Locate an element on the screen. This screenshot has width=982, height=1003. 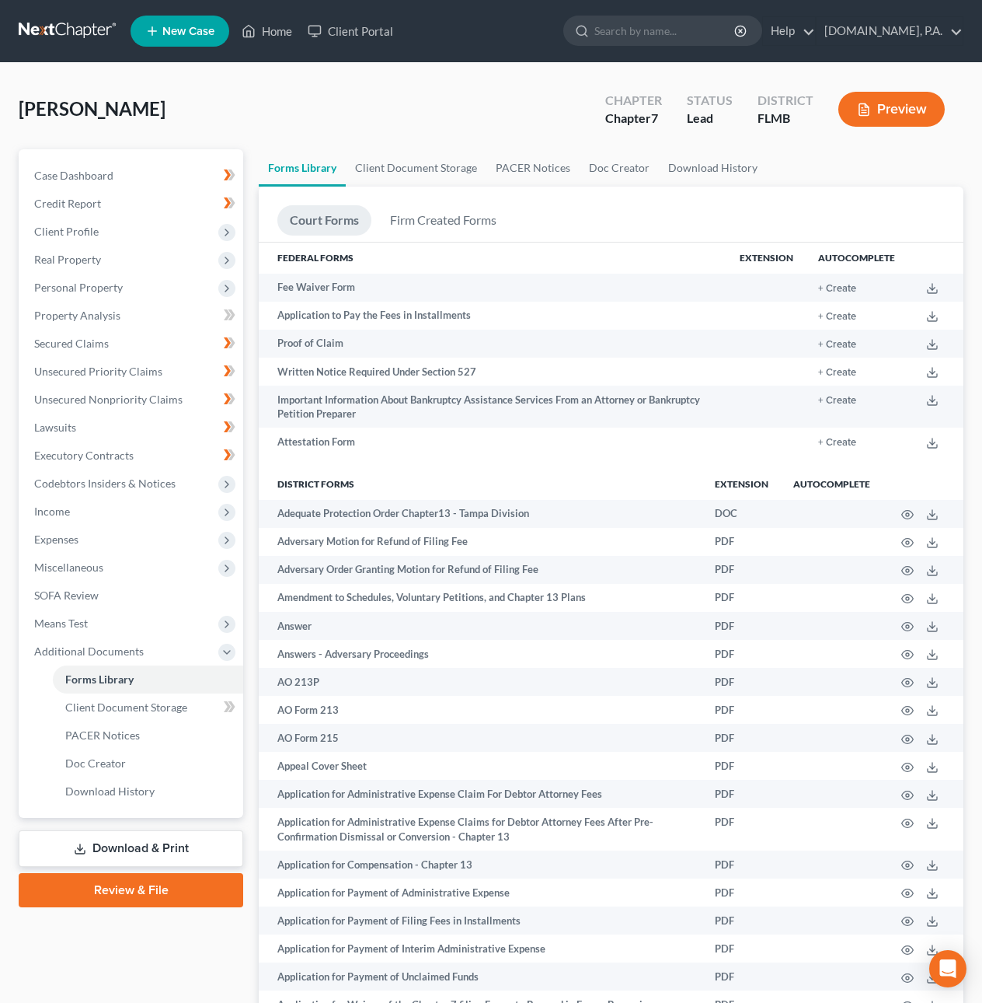
div: Open Intercom Messenger is located at coordinates (948, 968).